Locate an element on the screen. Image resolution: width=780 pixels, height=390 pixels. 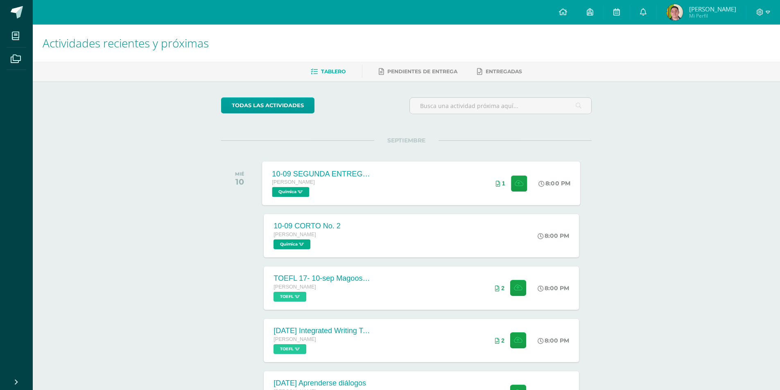
a: Entregadas is located at coordinates (500, 72).